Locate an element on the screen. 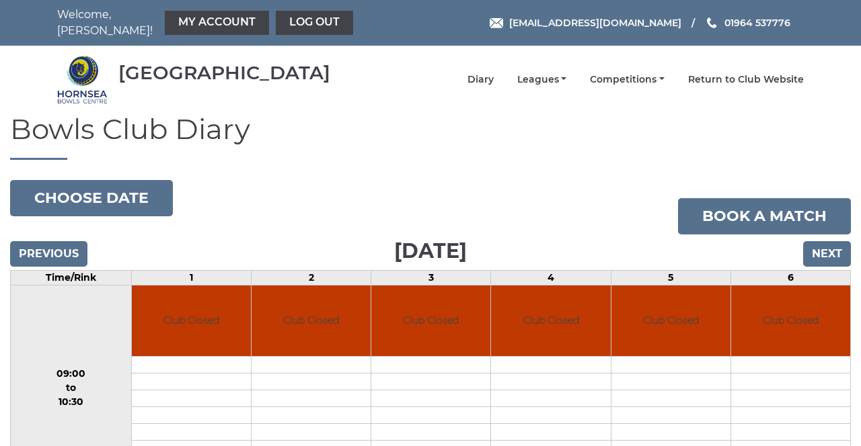 This screenshot has width=861, height=446. td: 2 is located at coordinates (311, 278).